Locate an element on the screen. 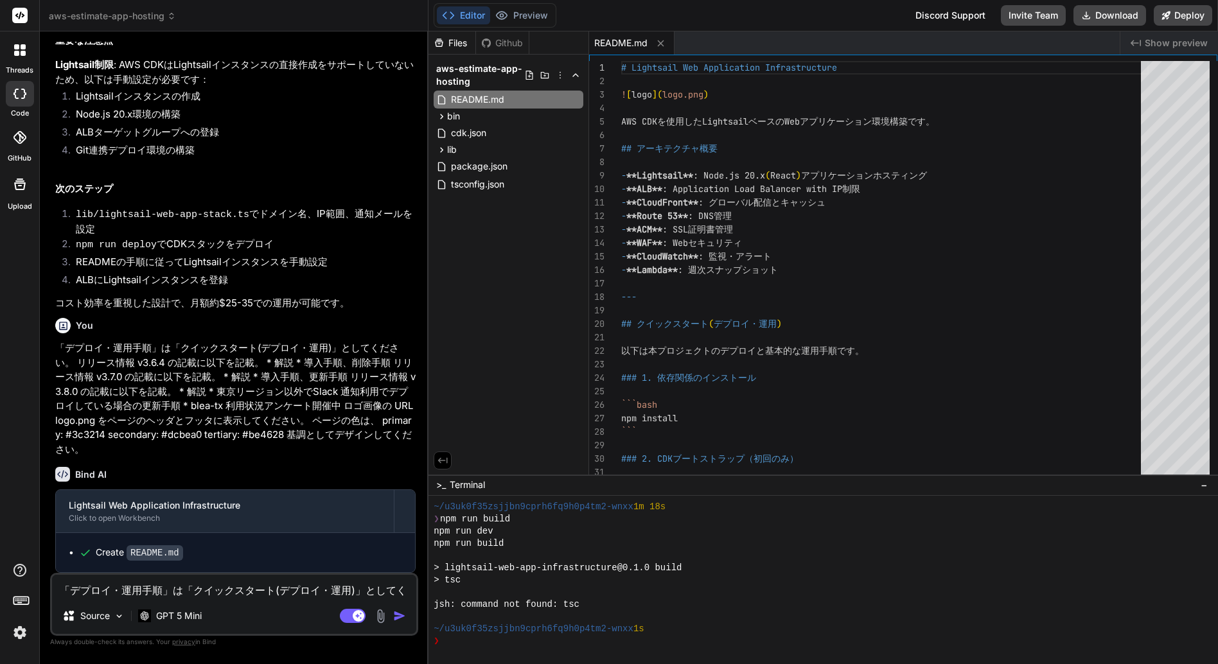  span: デプロイ・運用 is located at coordinates (745, 324).